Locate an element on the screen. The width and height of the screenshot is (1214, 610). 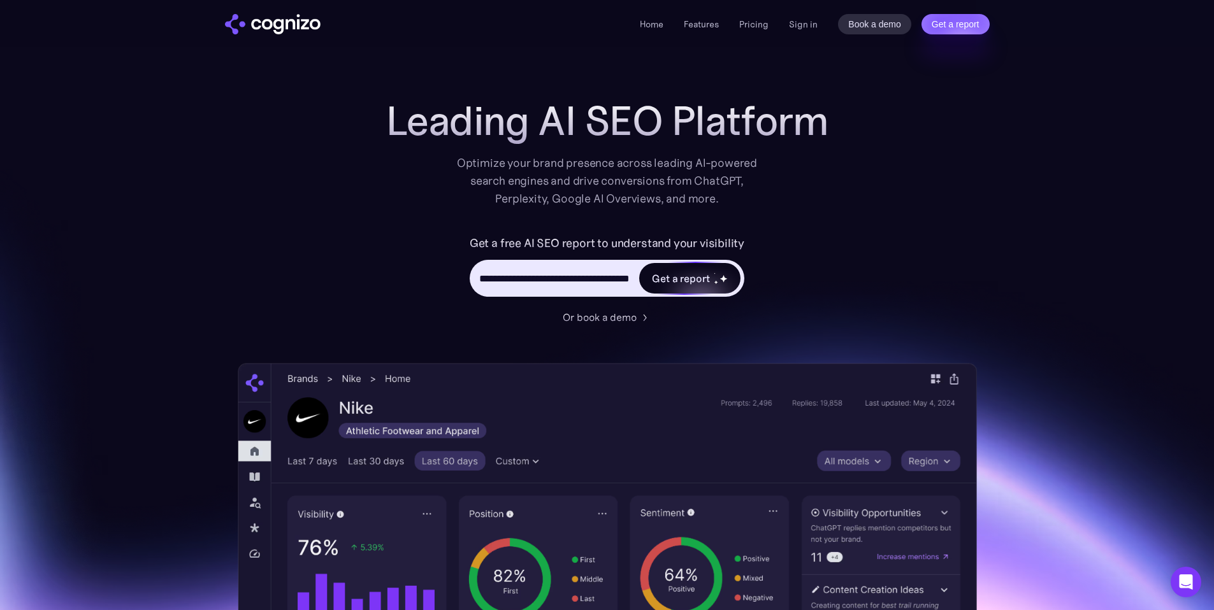
a: home is located at coordinates (273, 24).